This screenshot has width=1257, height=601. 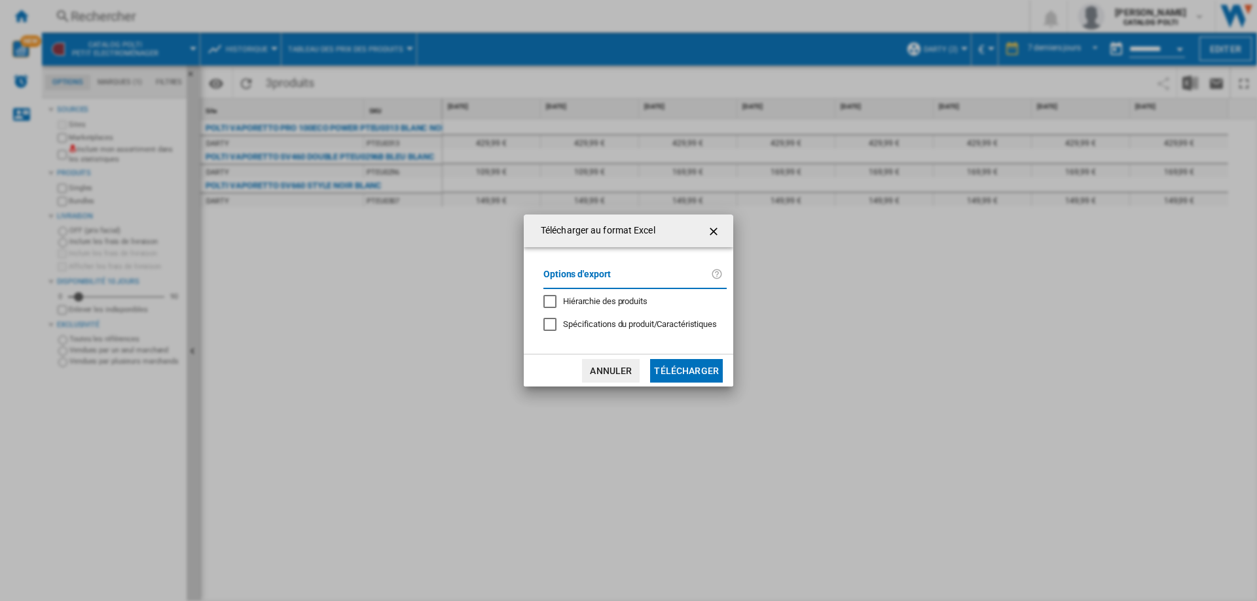 What do you see at coordinates (639, 325) in the screenshot?
I see `div: S'applique uniquement à la vision catégorie` at bounding box center [639, 325].